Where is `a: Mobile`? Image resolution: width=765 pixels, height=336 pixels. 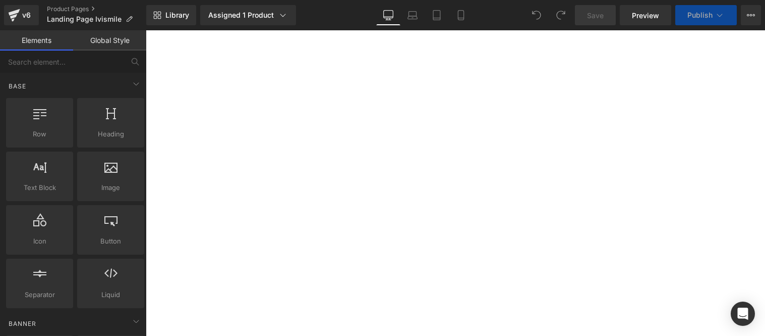
a: Mobile is located at coordinates (461, 15).